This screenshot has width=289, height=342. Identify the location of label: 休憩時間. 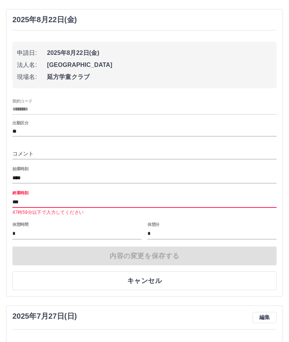
(20, 225).